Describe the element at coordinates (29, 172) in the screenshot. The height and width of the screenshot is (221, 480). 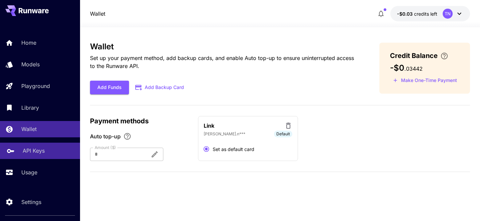
I see `p: Usage` at that location.